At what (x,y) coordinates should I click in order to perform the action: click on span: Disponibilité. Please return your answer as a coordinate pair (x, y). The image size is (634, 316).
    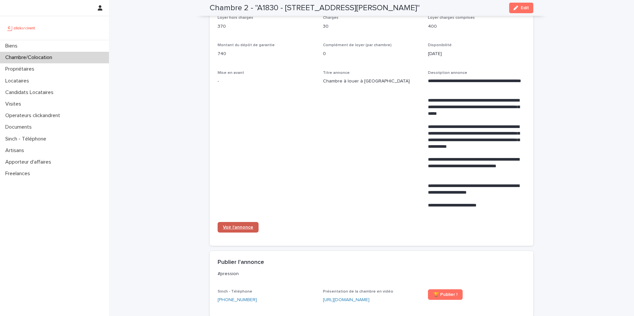
    Looking at the image, I should click on (440, 45).